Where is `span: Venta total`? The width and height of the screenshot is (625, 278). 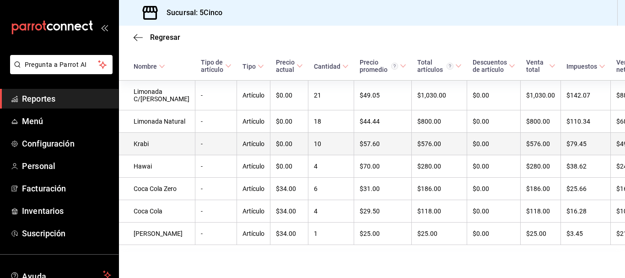
span: Venta total is located at coordinates (541, 66).